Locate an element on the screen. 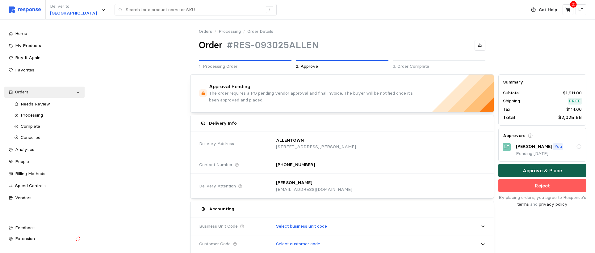 The width and height of the screenshot is (595, 253). span: Business Unit Code is located at coordinates (218, 226).